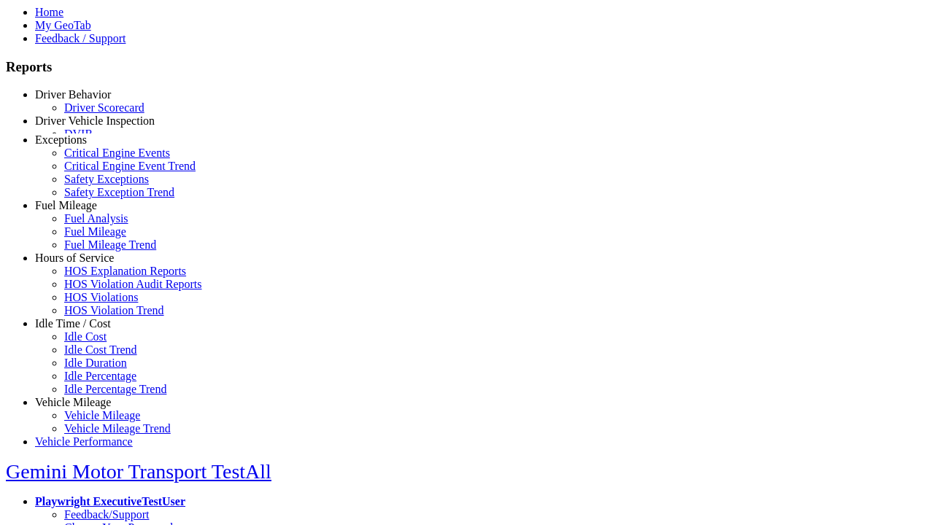 This screenshot has height=525, width=934. Describe the element at coordinates (467, 67) in the screenshot. I see `h3: Reports` at that location.